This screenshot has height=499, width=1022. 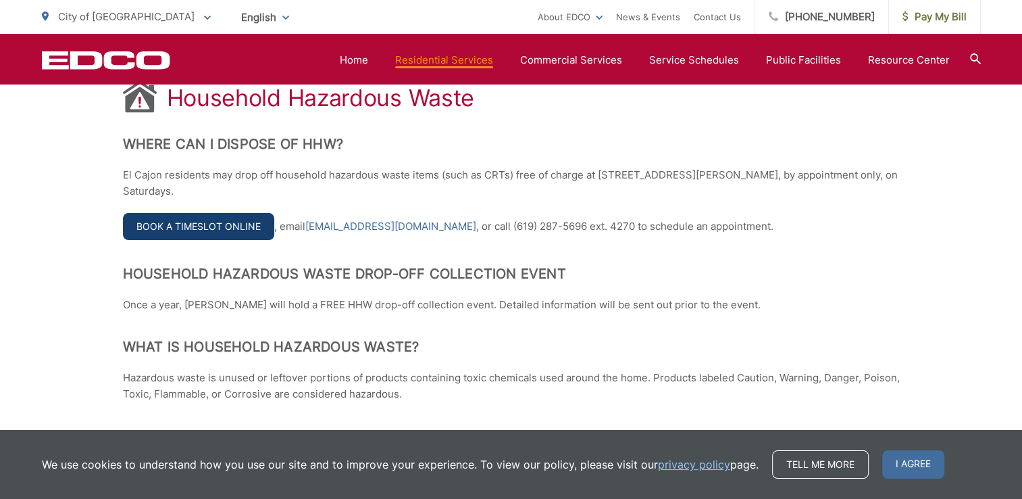 I want to click on a: Residential Services, so click(x=444, y=60).